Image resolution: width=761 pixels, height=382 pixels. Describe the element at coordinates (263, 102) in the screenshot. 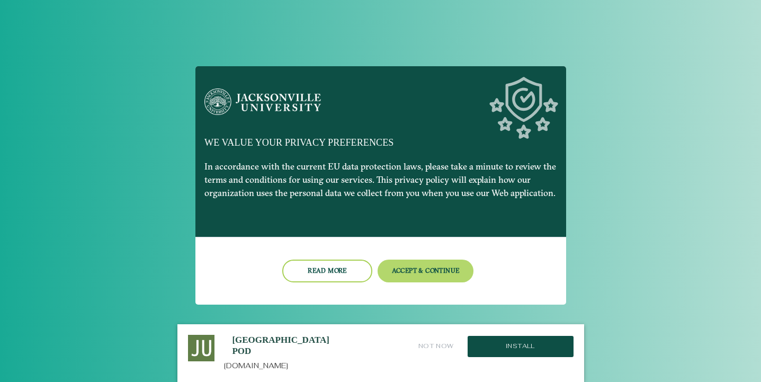

I see `img: Jacksonville University logo` at that location.